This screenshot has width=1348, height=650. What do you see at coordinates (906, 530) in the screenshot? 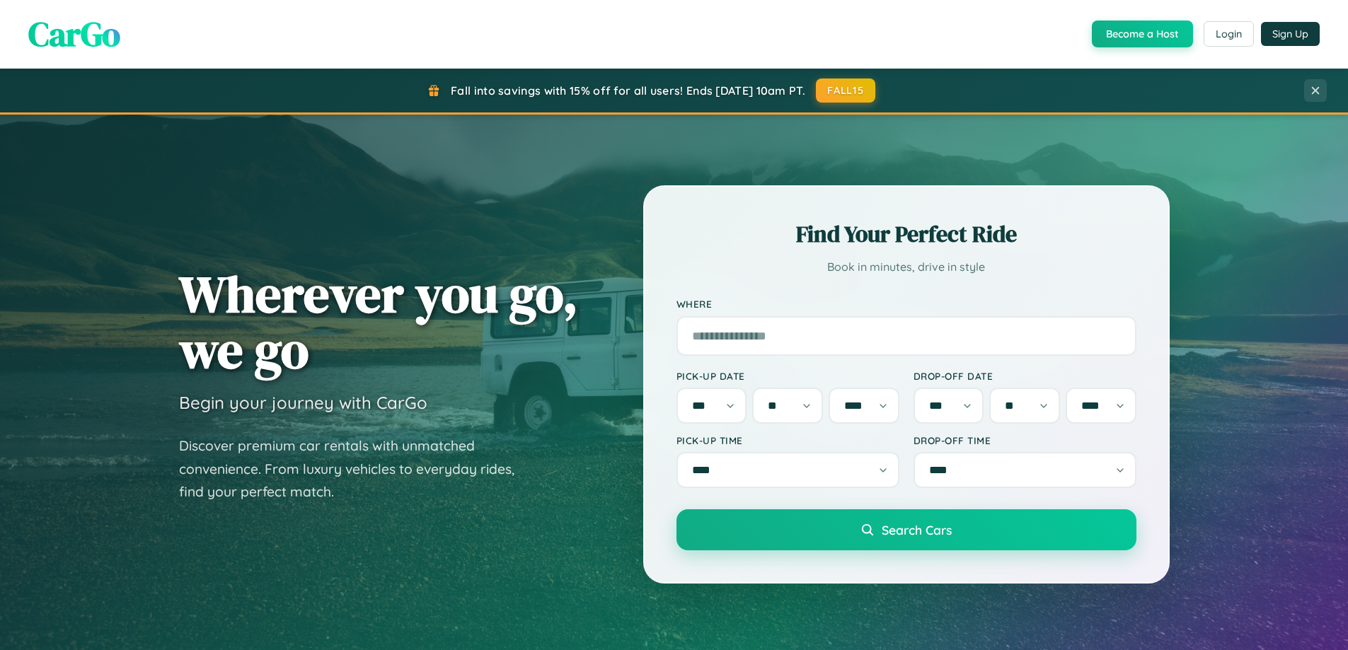
I see `button: Search Cars` at bounding box center [906, 530].